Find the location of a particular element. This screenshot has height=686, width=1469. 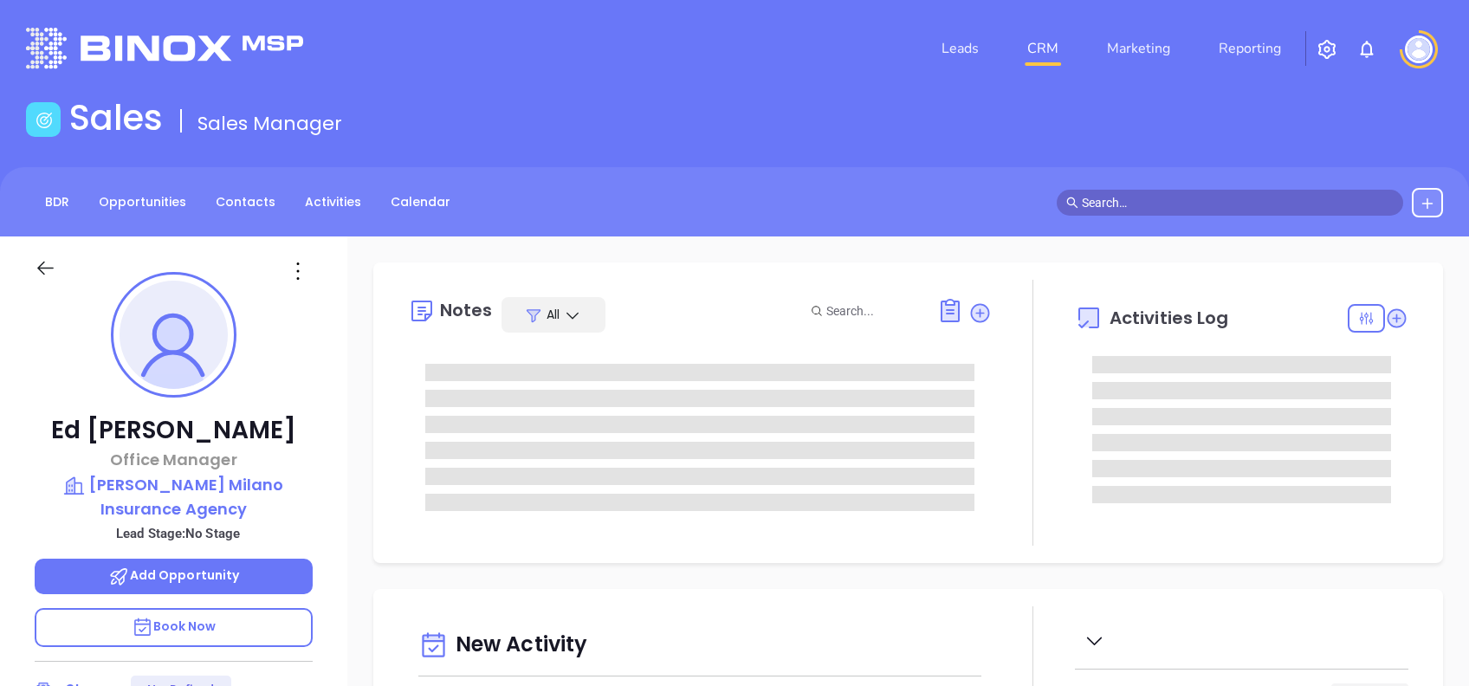

div: Notes is located at coordinates (466, 310).